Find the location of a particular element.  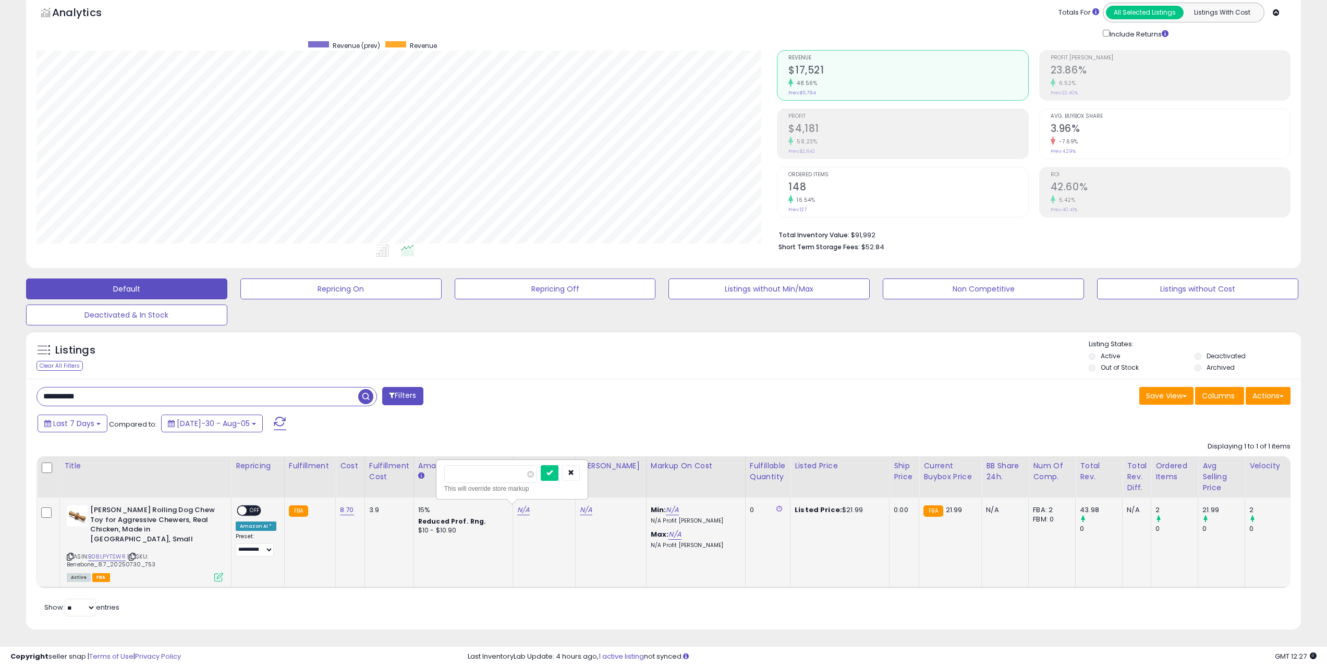

div: FBA: 2 is located at coordinates (1050, 510).